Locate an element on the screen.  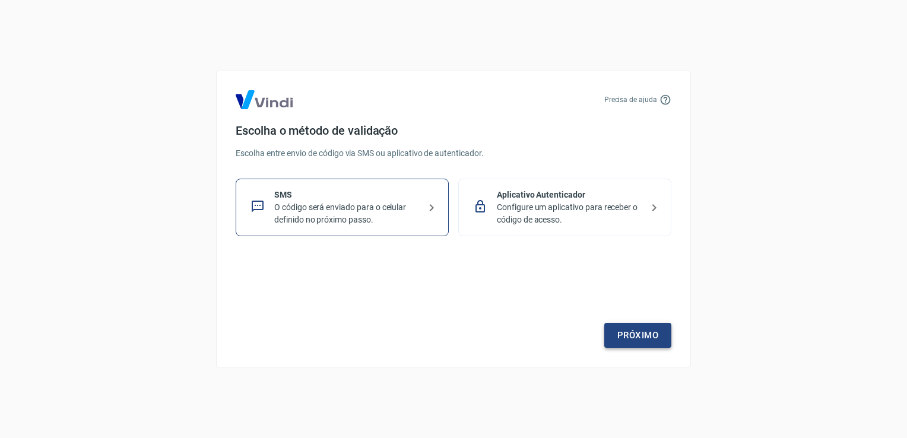
p: Precisa de ajuda is located at coordinates (630, 100).